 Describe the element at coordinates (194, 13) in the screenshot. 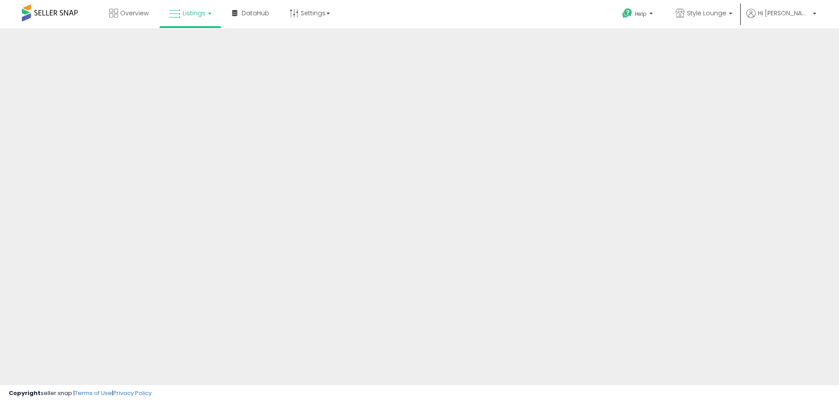

I see `span: Listings` at that location.